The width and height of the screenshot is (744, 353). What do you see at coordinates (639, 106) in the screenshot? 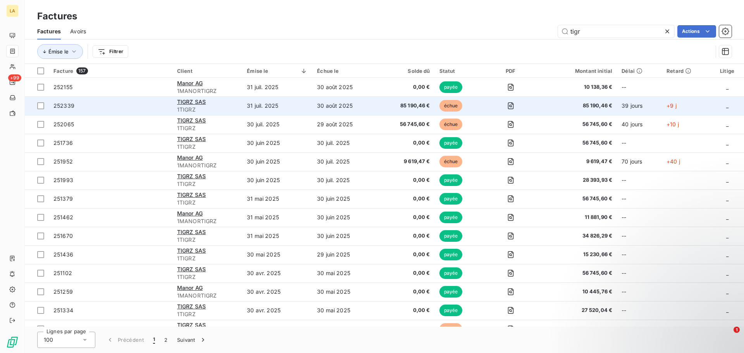
I see `td: 39 jours` at bounding box center [639, 106].